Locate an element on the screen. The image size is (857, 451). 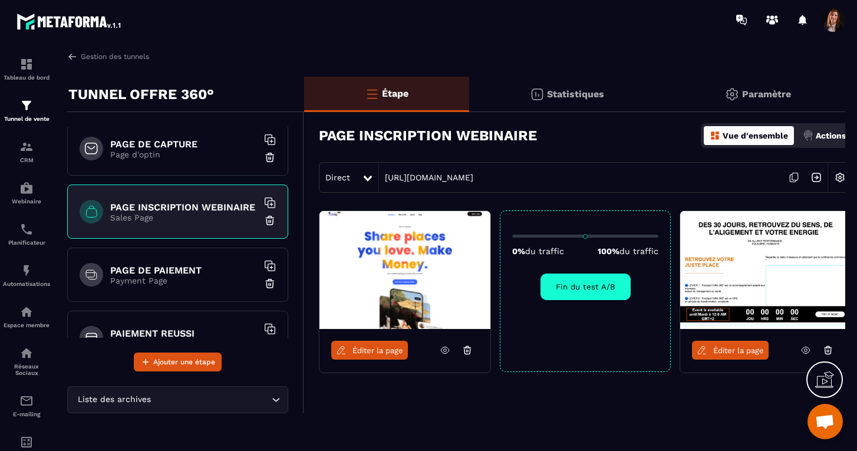
p: Actions is located at coordinates (830, 136).